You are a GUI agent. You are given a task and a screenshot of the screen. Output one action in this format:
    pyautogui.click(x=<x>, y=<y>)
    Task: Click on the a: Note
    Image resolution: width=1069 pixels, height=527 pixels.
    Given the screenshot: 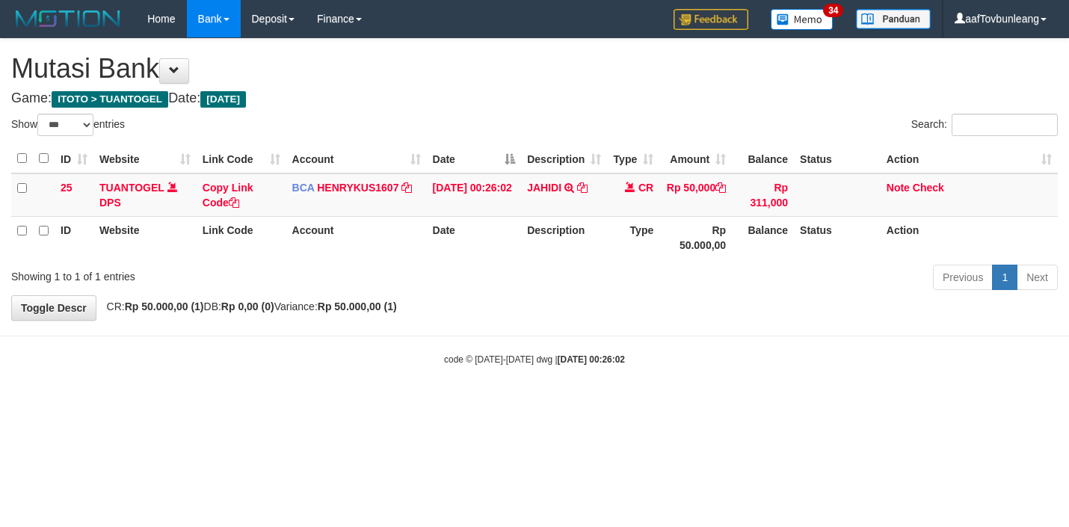 What is the action you would take?
    pyautogui.click(x=898, y=188)
    